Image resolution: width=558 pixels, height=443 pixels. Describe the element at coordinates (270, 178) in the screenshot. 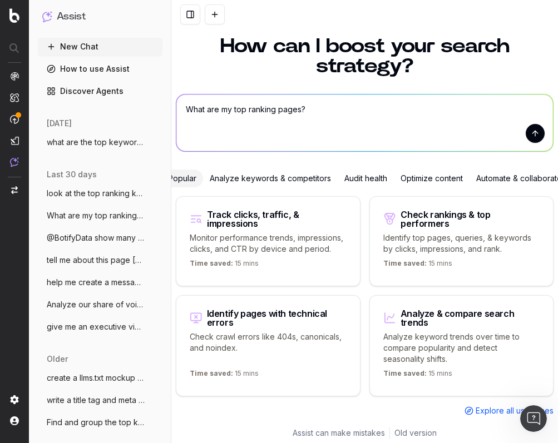

I see `div: Analyze keywords & competitors` at that location.